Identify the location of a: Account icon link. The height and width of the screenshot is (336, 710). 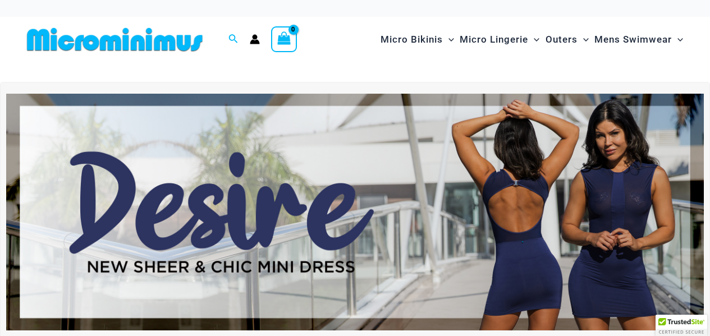
(255, 39).